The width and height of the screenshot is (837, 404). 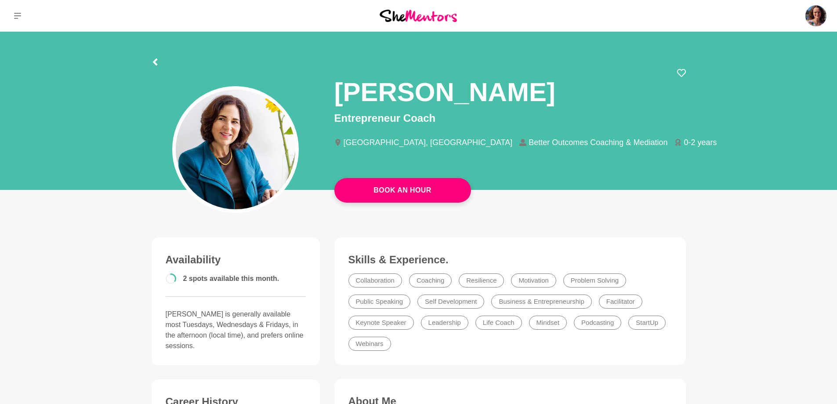 What do you see at coordinates (596, 142) in the screenshot?
I see `li: Better Outcomes Coaching & Mediation` at bounding box center [596, 142].